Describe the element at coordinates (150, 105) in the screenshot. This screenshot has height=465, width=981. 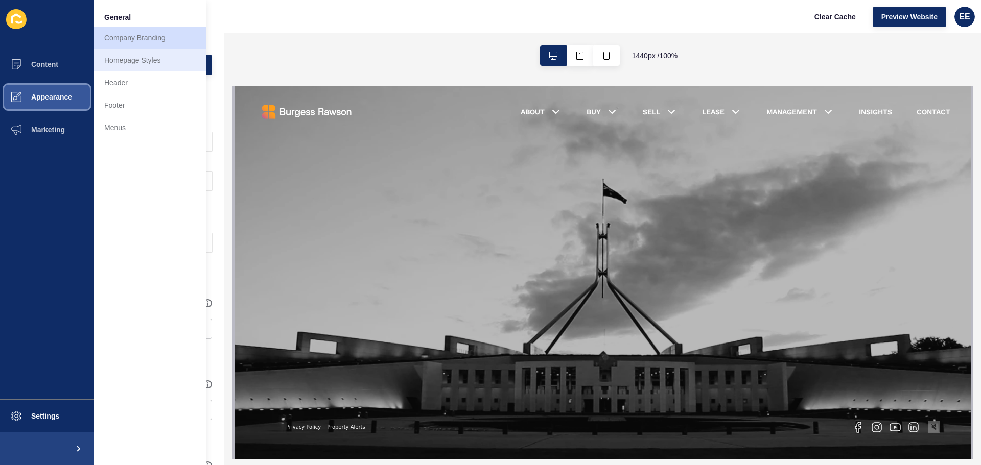
I see `a: Footer` at that location.